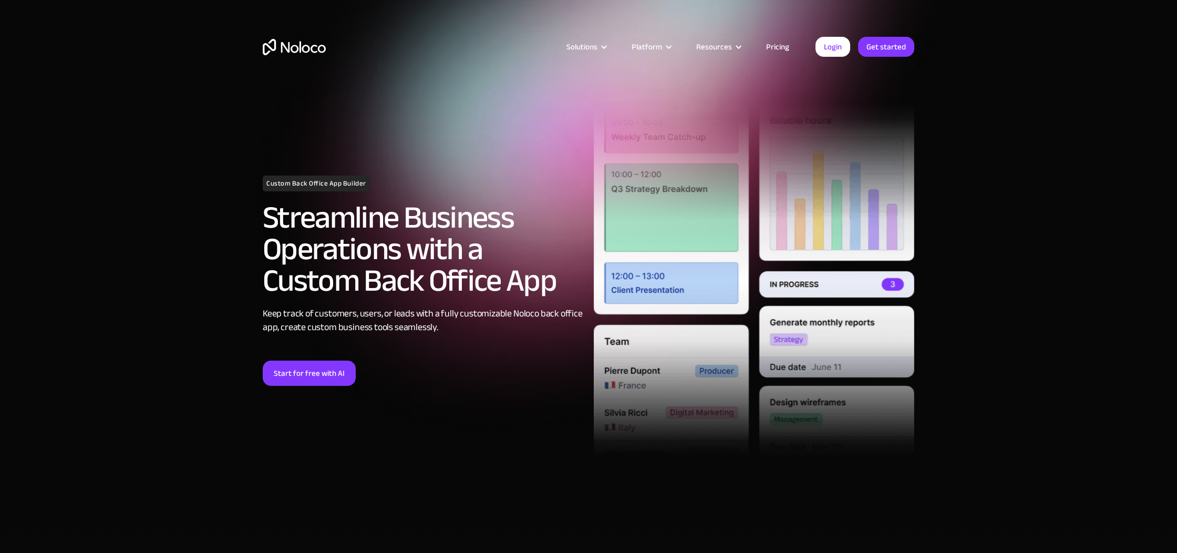 This screenshot has width=1177, height=553. I want to click on a: home, so click(294, 47).